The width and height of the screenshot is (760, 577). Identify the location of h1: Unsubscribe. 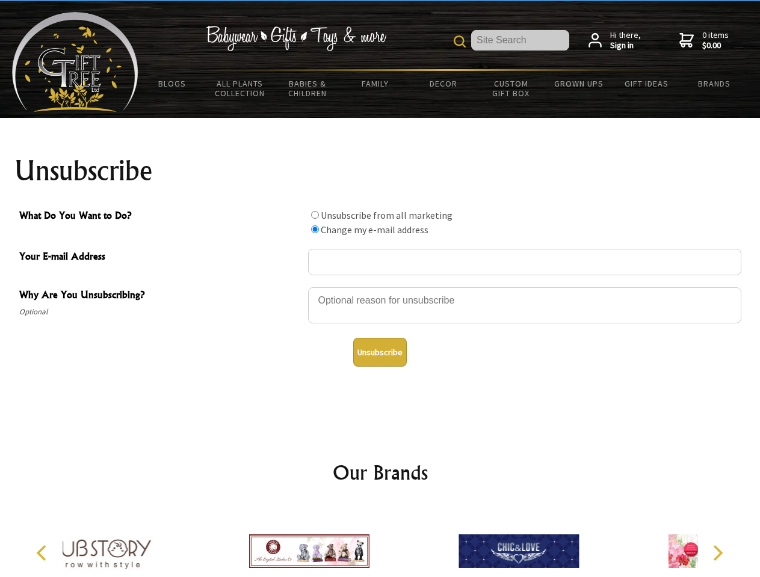
(380, 171).